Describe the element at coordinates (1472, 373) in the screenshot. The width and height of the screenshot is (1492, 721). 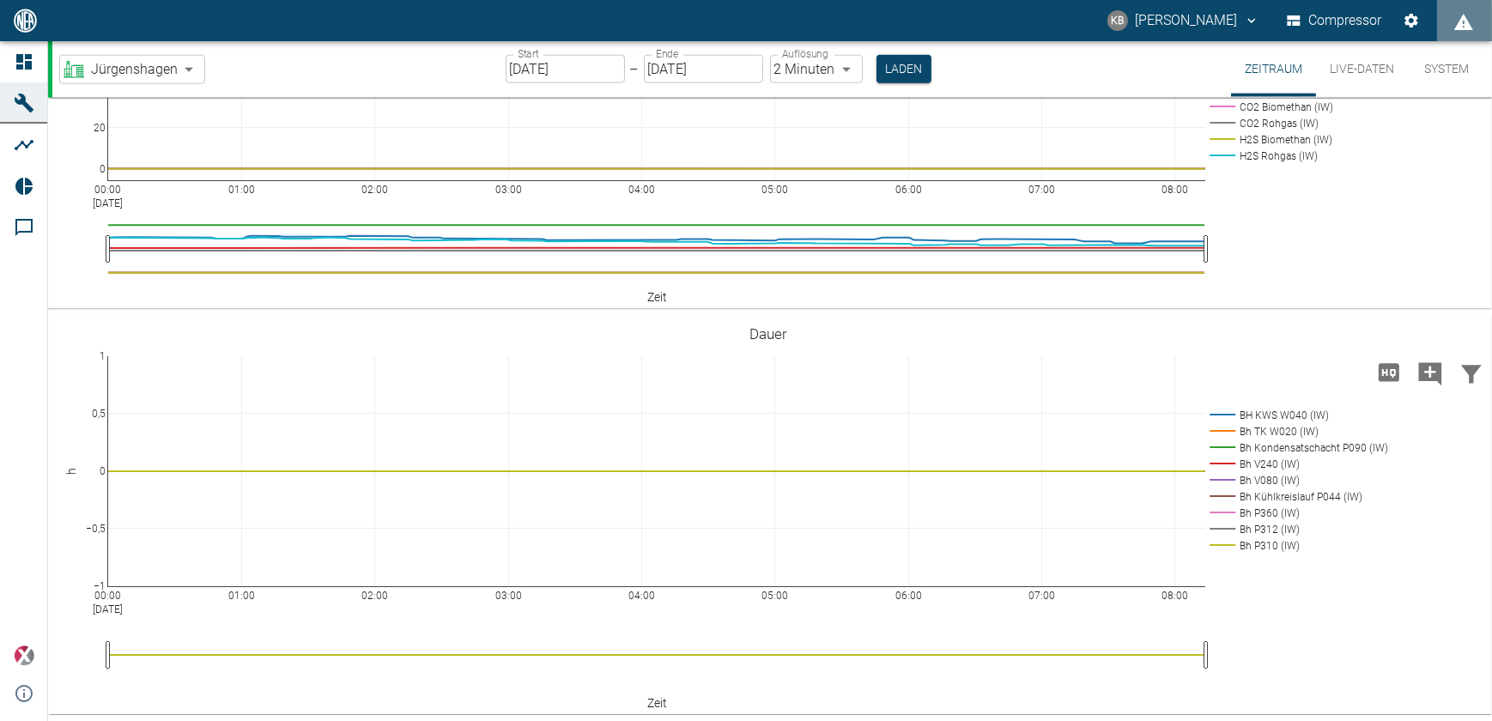
I see `button: Daten filtern` at that location.